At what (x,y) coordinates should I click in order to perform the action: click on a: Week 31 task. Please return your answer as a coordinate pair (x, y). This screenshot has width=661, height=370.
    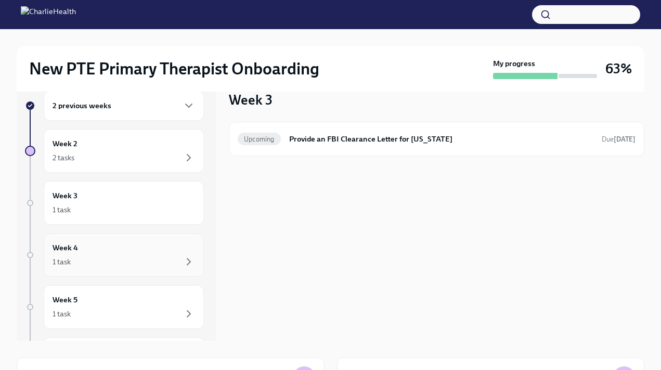
    Looking at the image, I should click on (114, 203).